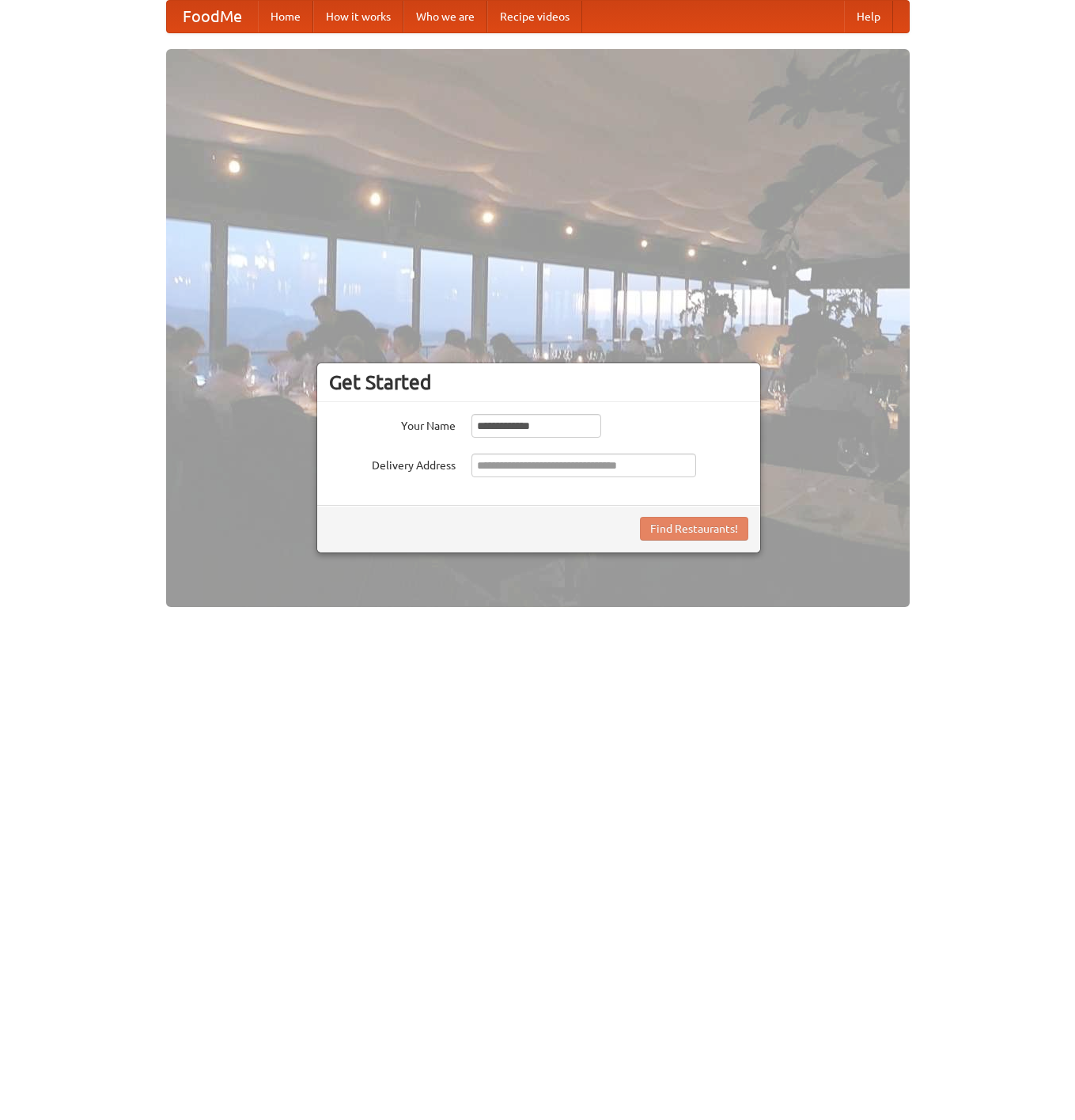 The width and height of the screenshot is (1075, 1120). I want to click on a: FoodMe, so click(212, 17).